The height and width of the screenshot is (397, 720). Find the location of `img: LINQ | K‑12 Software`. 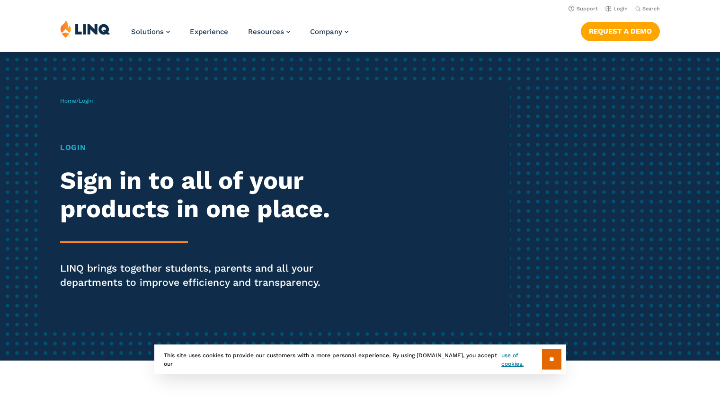

img: LINQ | K‑12 Software is located at coordinates (85, 29).